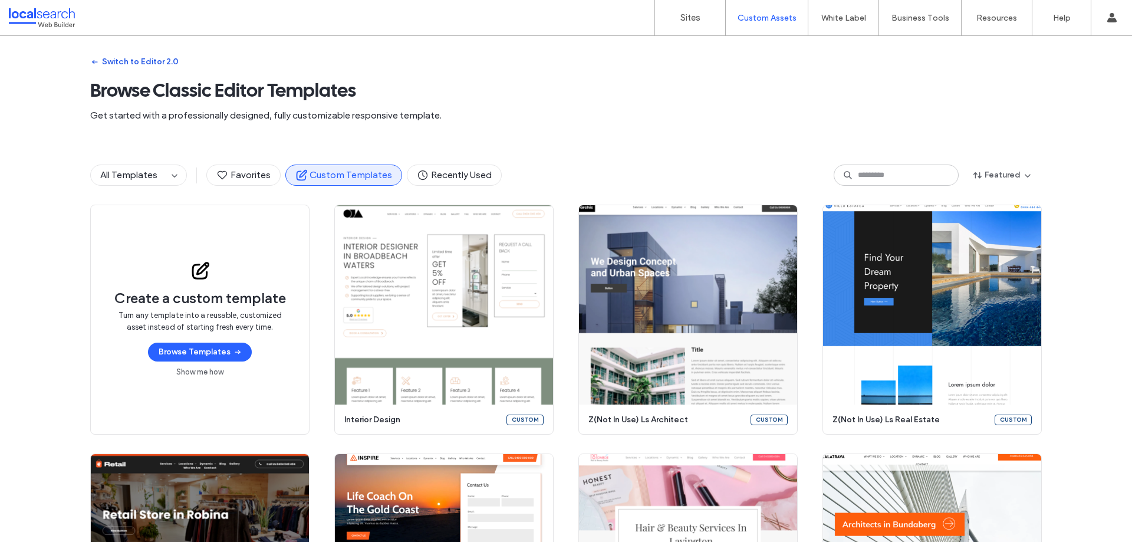  What do you see at coordinates (129, 175) in the screenshot?
I see `button: All Templates` at bounding box center [129, 175].